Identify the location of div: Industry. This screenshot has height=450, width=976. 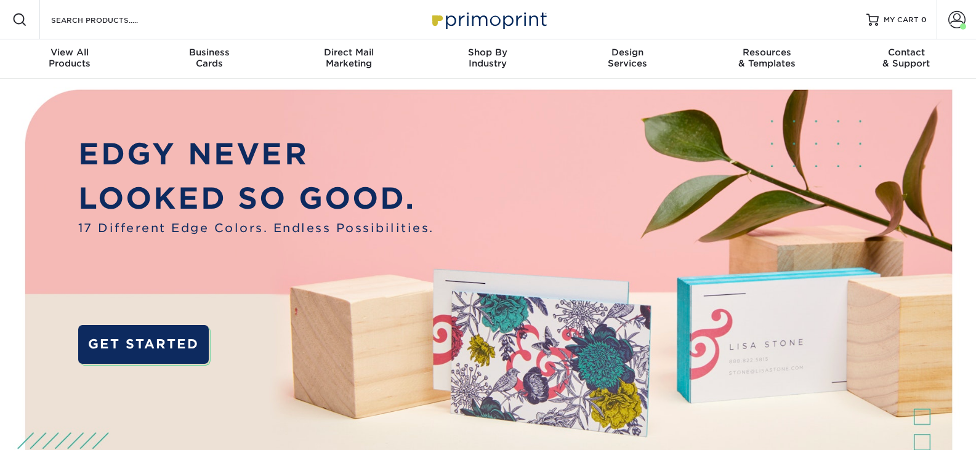
(488, 58).